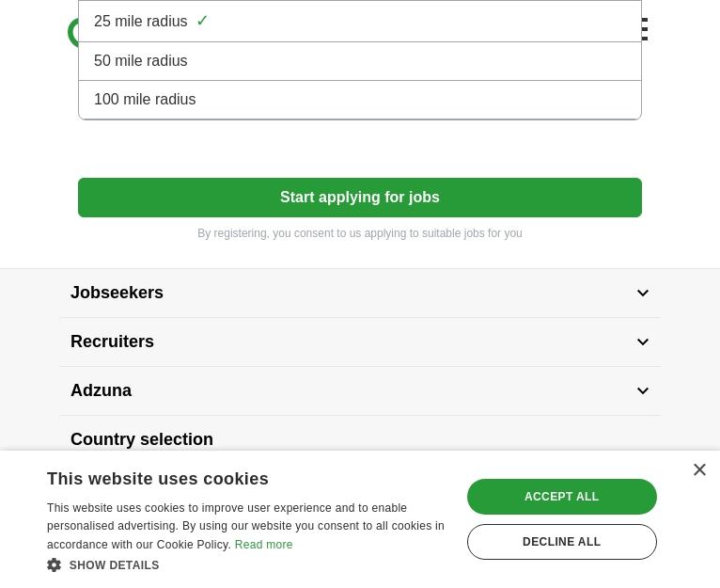  Describe the element at coordinates (245, 527) in the screenshot. I see `span: This website uses cookies to improve user experience and to enable personalised advertising. By u...` at that location.